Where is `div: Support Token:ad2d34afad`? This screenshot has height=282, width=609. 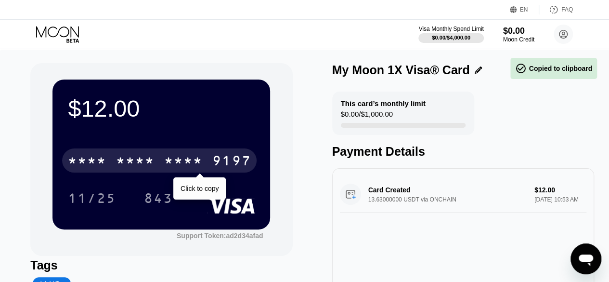 div: Support Token:ad2d34afad is located at coordinates (220, 235).